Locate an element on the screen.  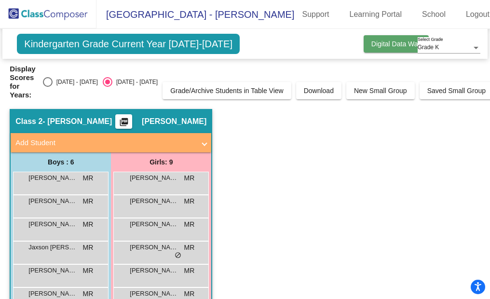
div: Boys : 6 is located at coordinates (61, 162).